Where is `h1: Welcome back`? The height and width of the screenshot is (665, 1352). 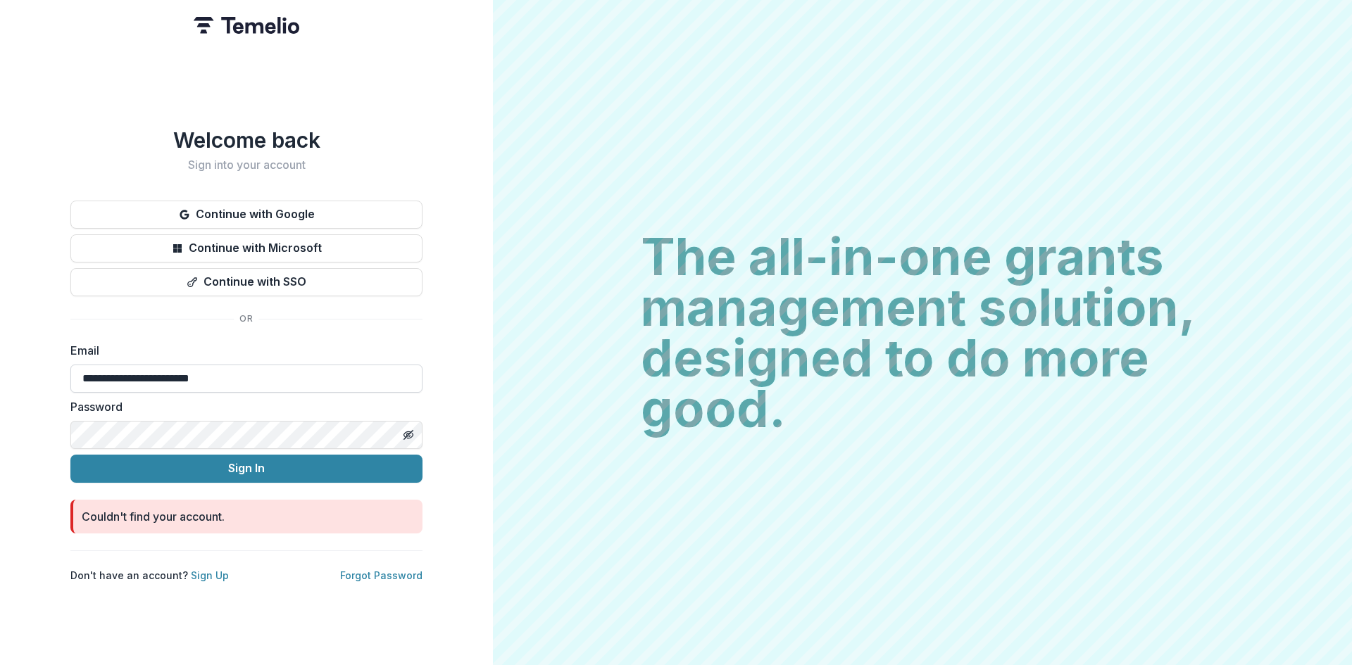
h1: Welcome back is located at coordinates (246, 140).